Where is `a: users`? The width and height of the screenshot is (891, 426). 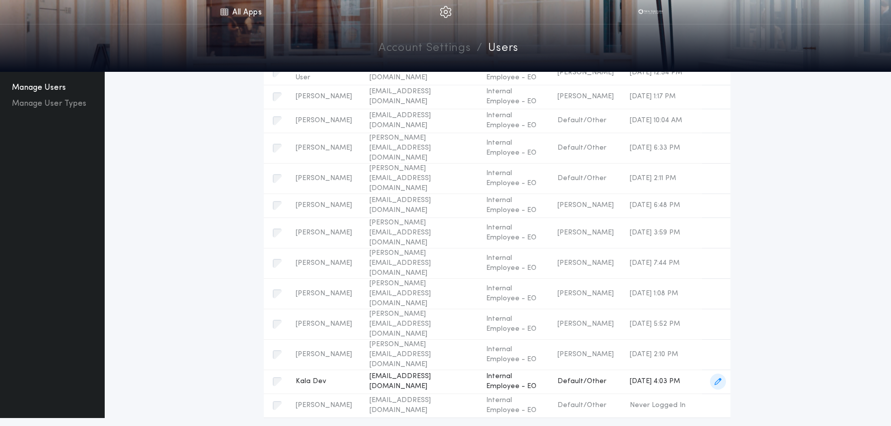
a: users is located at coordinates (503, 48).